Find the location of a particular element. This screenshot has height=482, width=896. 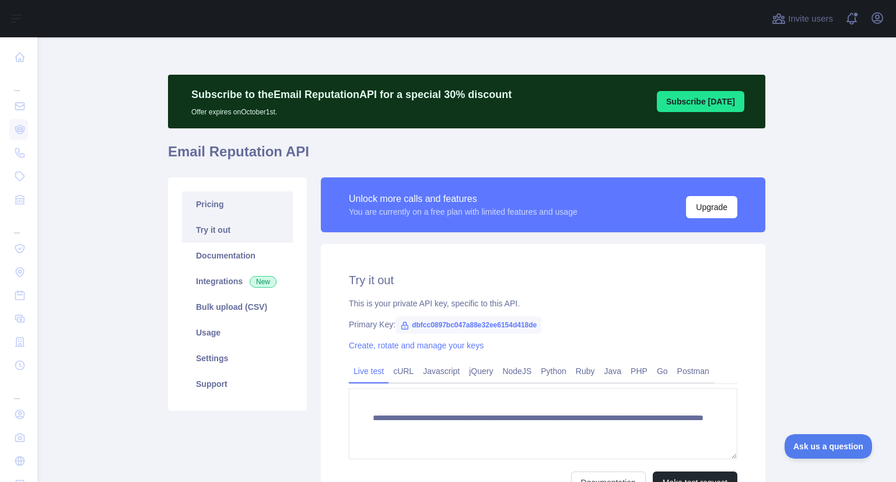

a: NodeJS is located at coordinates (517, 371).